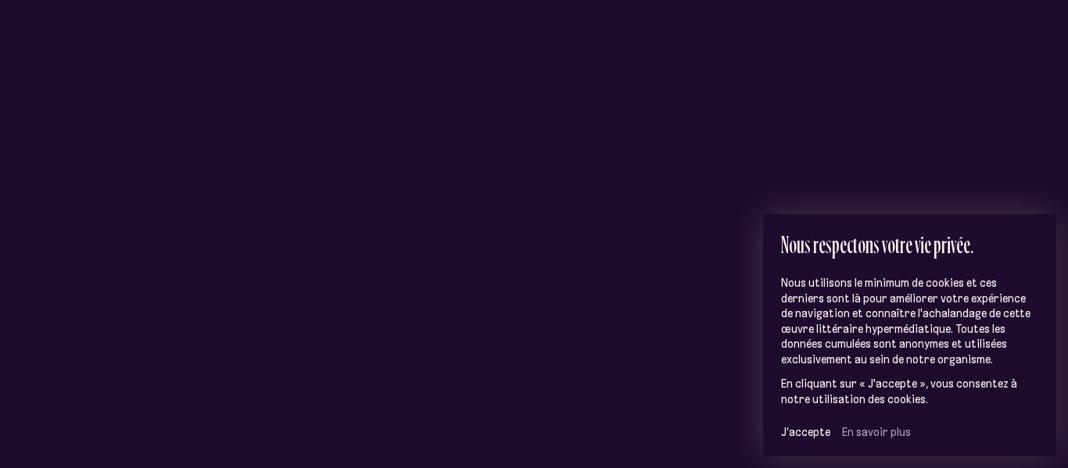  I want to click on p: En cliquant sur « J'accepte », vous consentez à notre utilisation des cookies., so click(910, 392).